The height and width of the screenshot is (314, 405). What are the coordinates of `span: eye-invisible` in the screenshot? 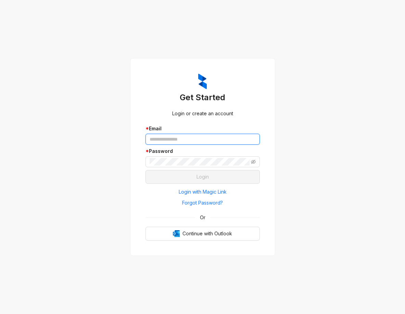 It's located at (253, 162).